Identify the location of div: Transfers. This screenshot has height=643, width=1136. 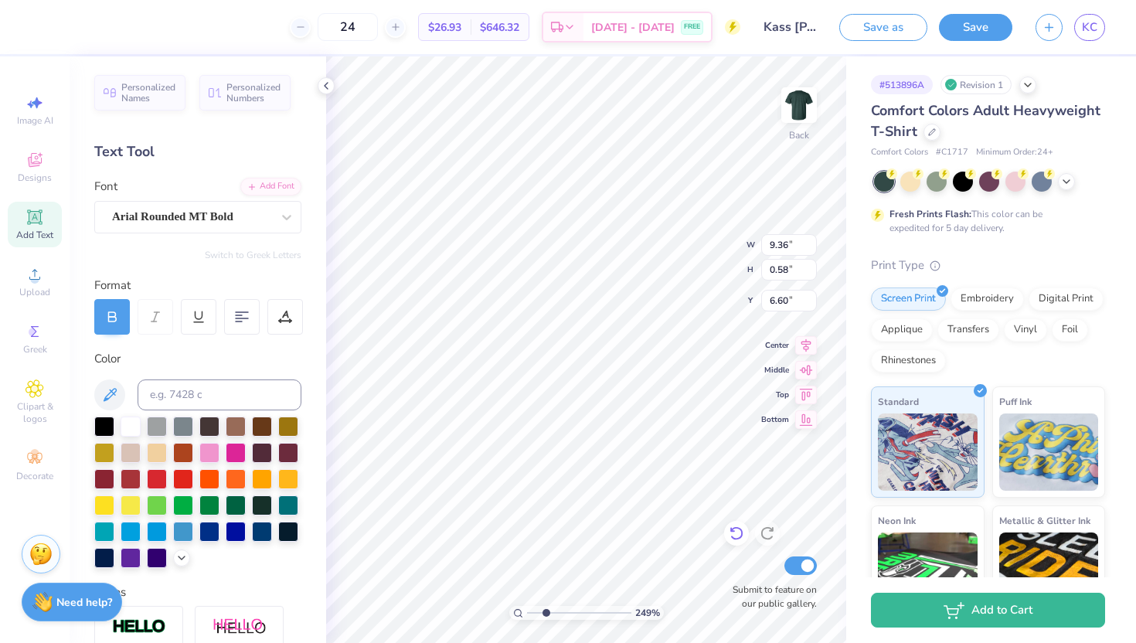
(968, 330).